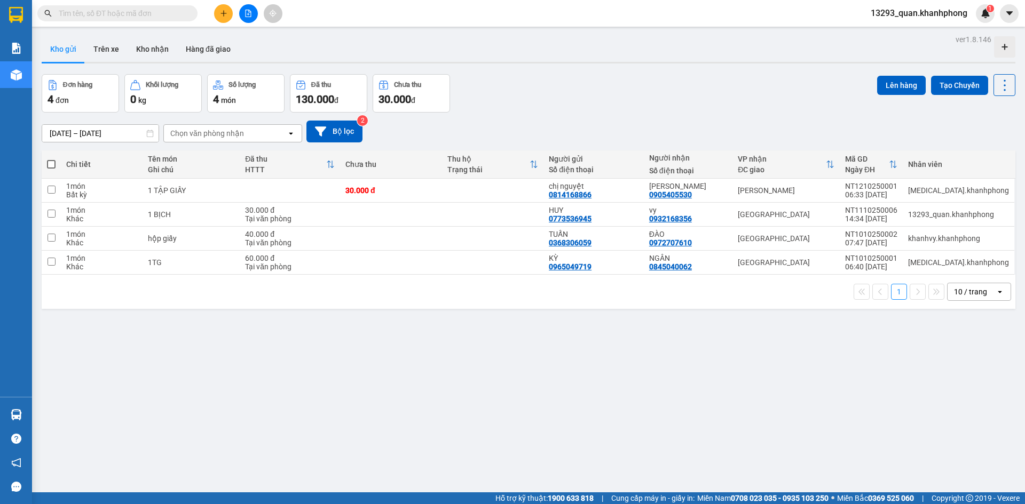  What do you see at coordinates (688, 234) in the screenshot?
I see `div: ĐÀO` at bounding box center [688, 234].